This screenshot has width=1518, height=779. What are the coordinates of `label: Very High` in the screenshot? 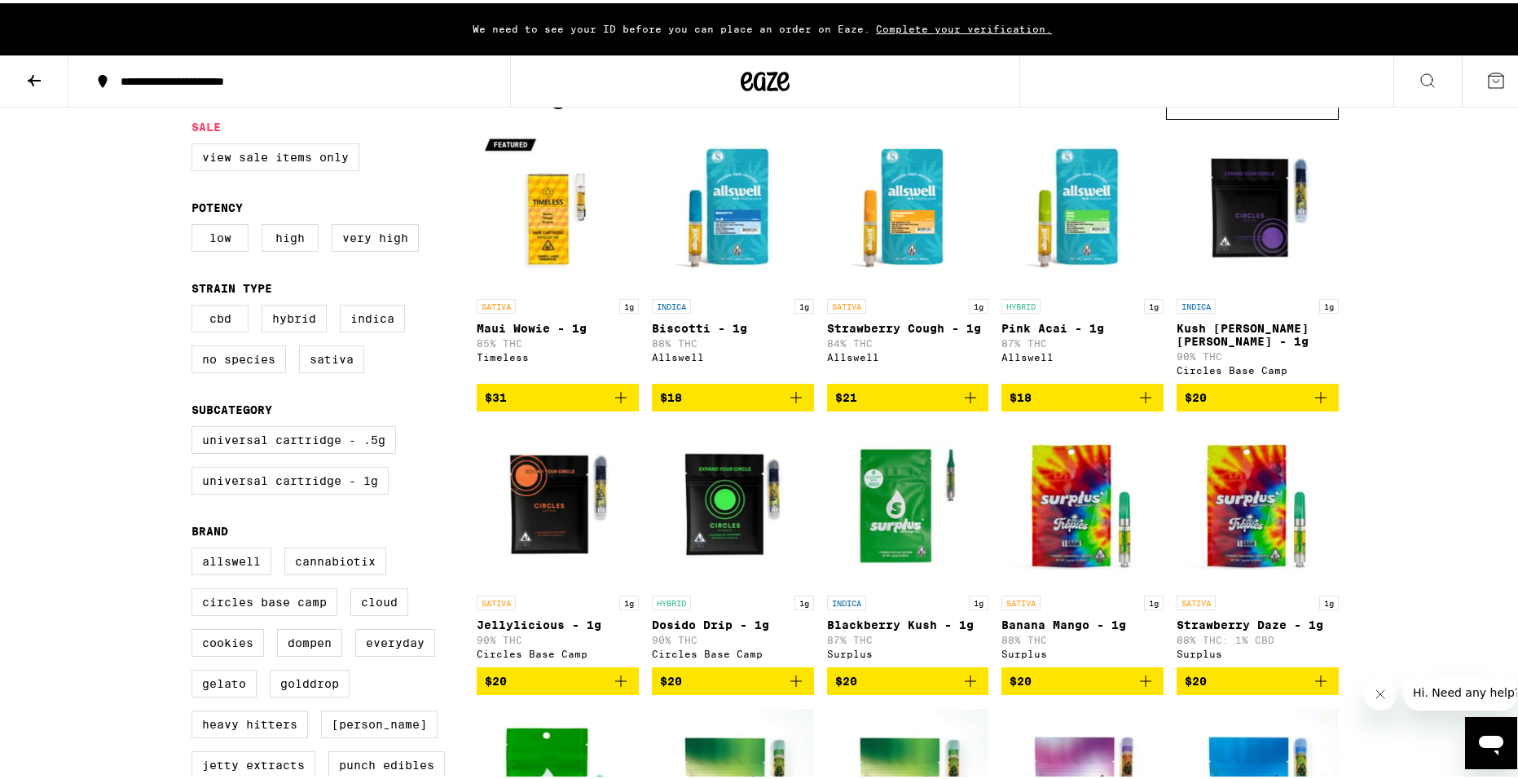 It's located at (375, 235).